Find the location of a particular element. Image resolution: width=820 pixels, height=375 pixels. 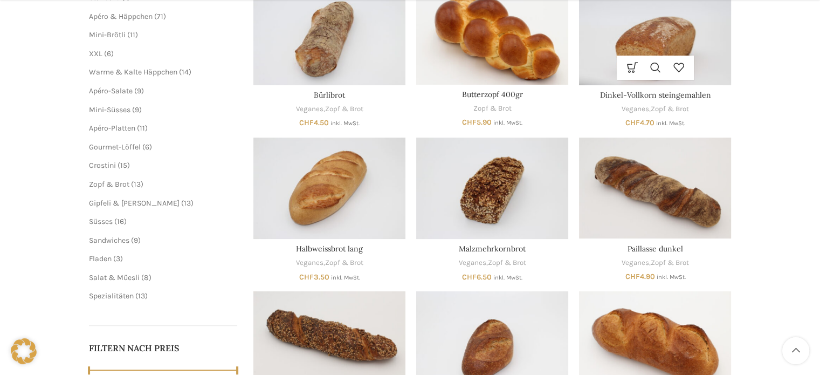

span: Sandwiches is located at coordinates (109, 240).